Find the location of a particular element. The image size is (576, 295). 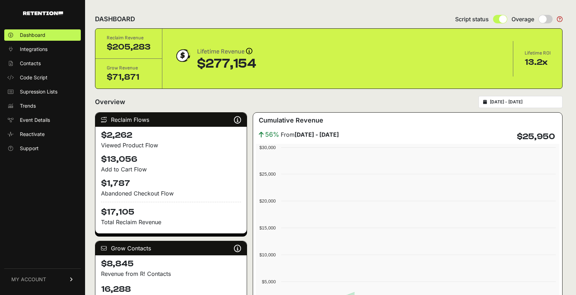

a: Dashboard is located at coordinates (43, 35).